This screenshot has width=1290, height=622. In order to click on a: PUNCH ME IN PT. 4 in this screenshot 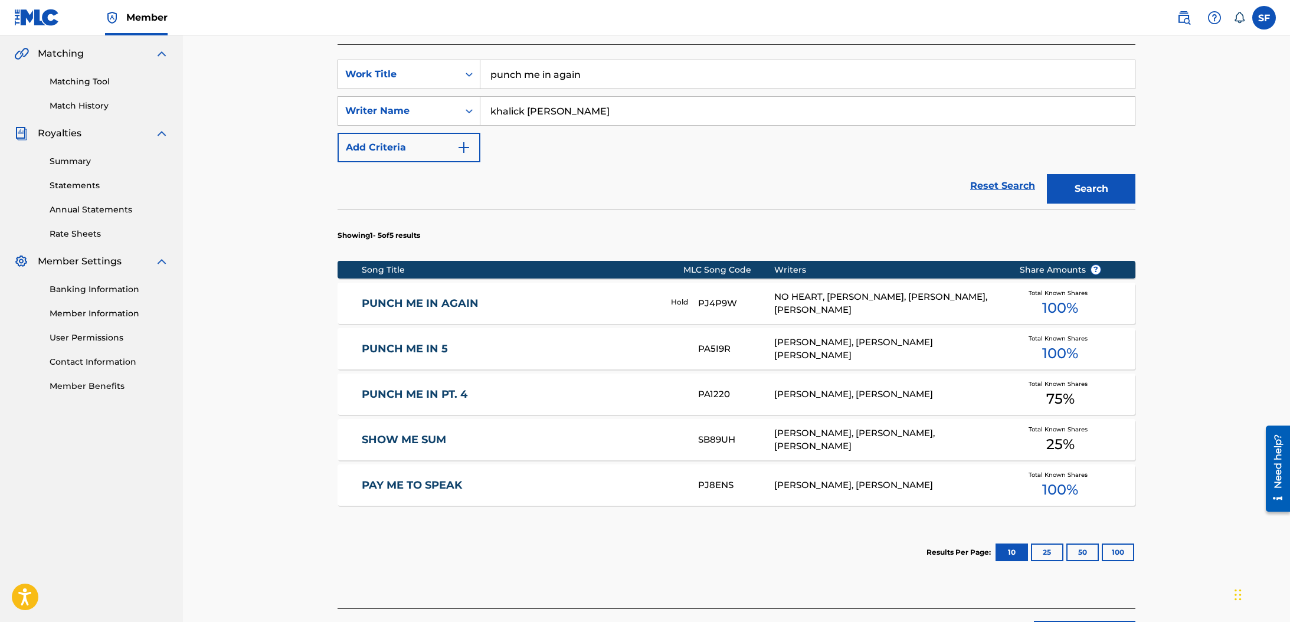, I will do `click(522, 394)`.